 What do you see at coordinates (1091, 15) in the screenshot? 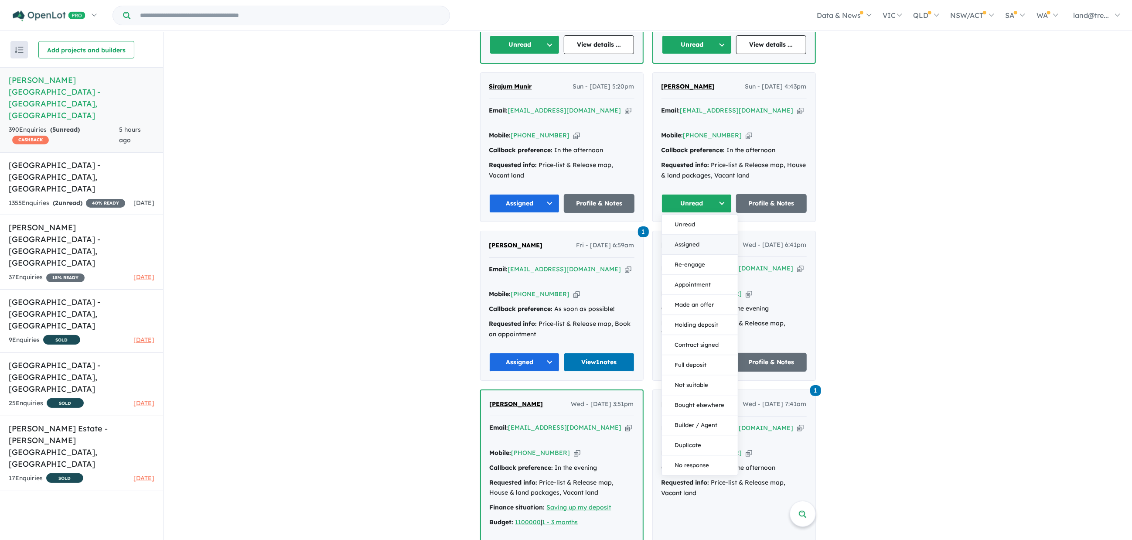
I see `span: land@tre...` at bounding box center [1091, 15].